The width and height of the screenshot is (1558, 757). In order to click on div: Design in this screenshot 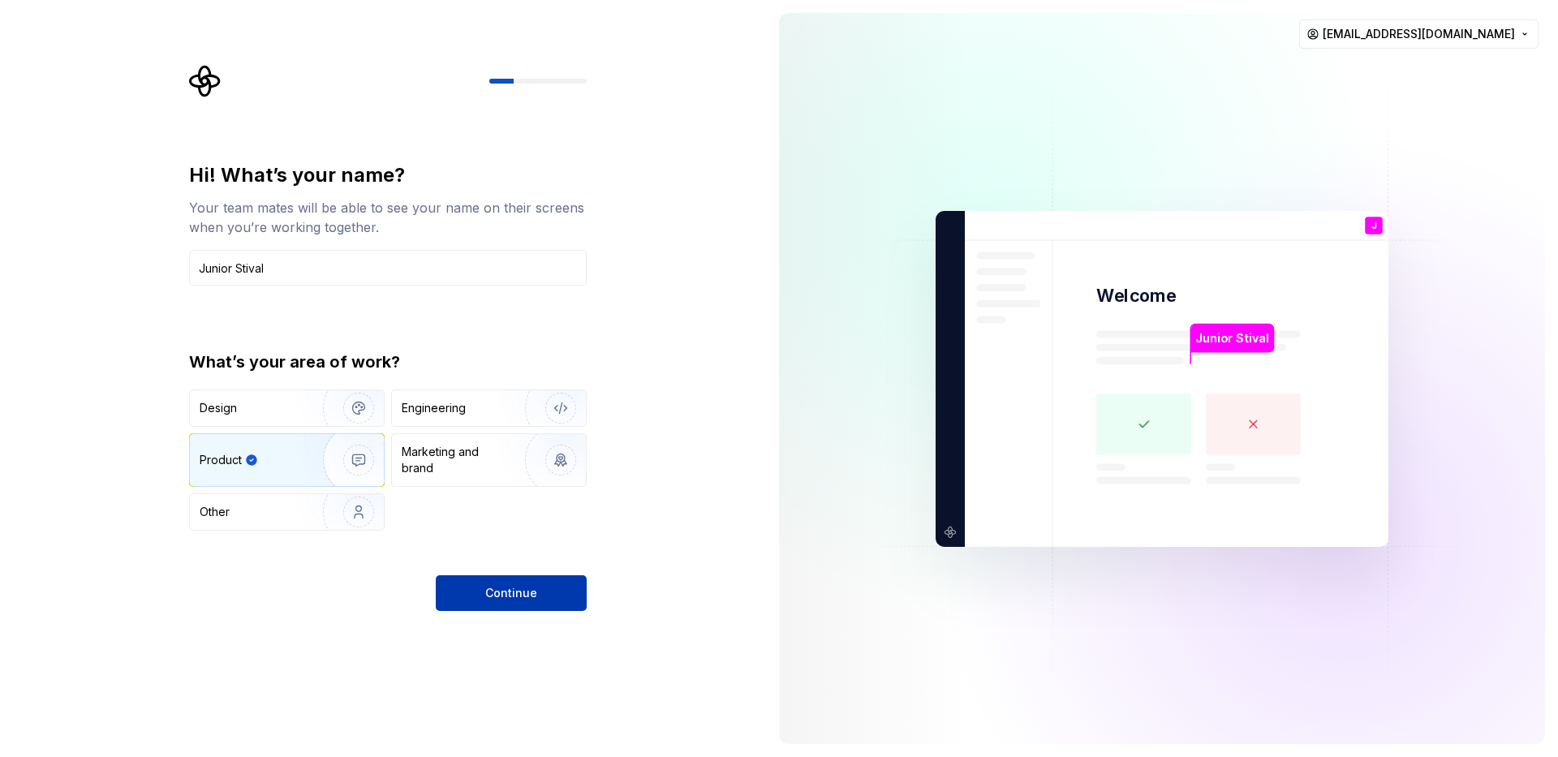, I will do `click(218, 408)`.